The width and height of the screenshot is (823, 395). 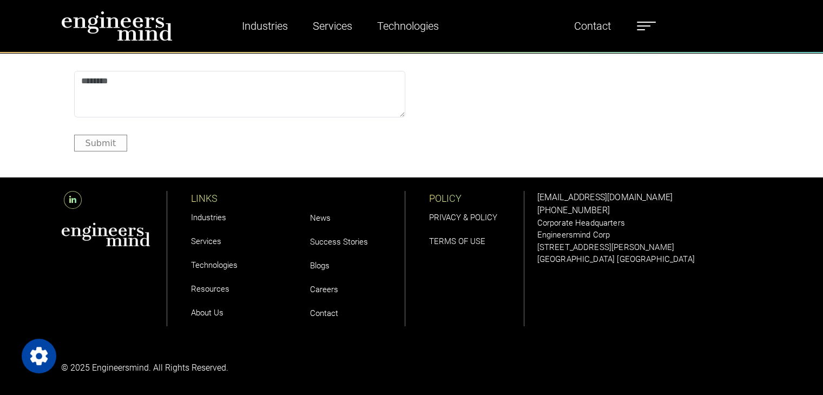 I want to click on p: LINKS, so click(x=239, y=198).